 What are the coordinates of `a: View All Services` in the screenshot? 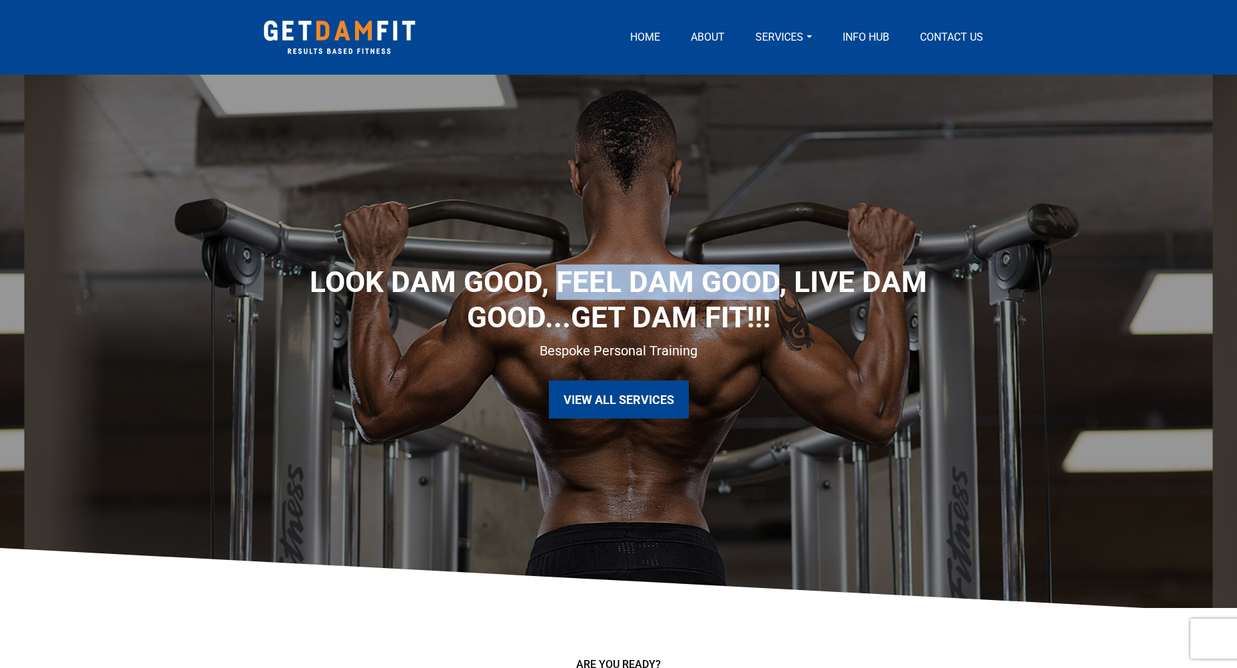 It's located at (619, 399).